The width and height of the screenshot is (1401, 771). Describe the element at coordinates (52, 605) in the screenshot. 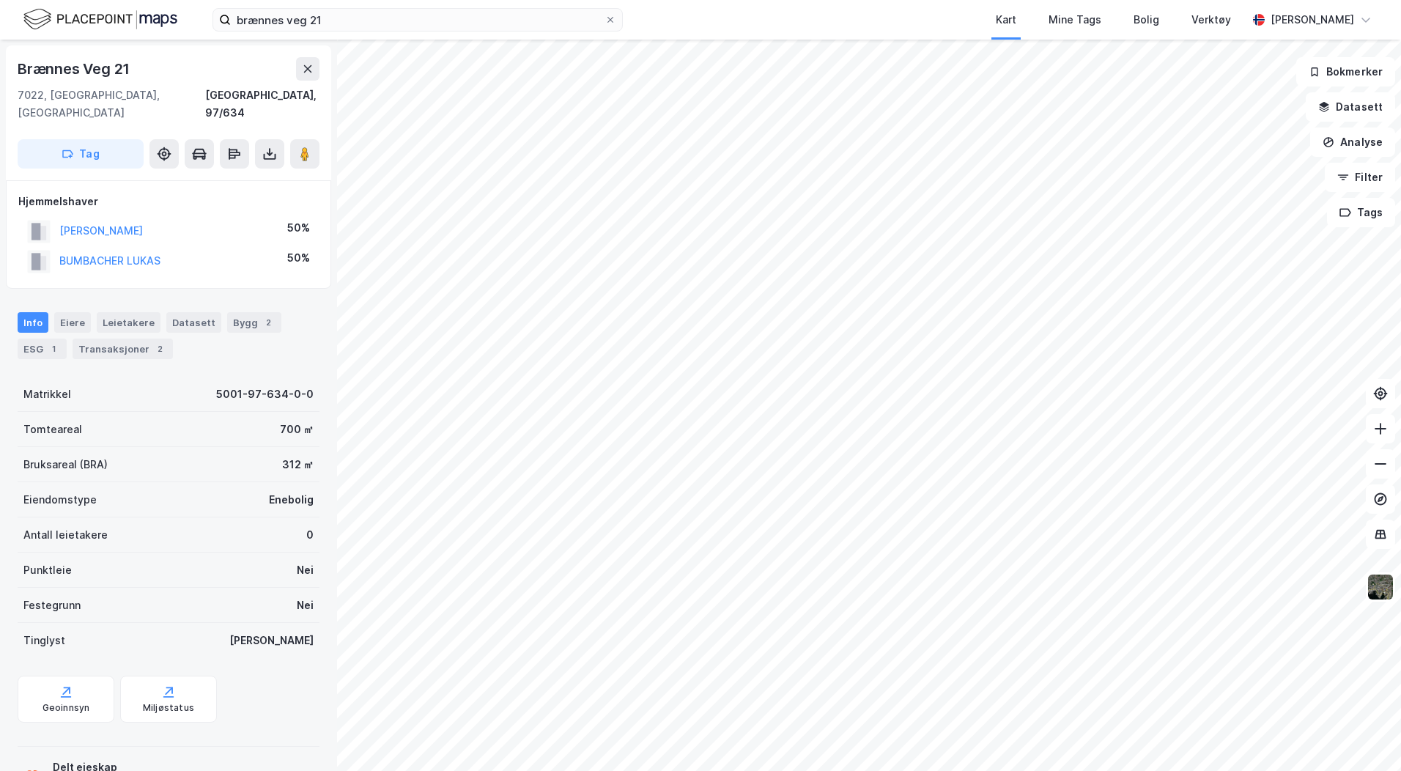

I see `div: Festegrunn` at that location.